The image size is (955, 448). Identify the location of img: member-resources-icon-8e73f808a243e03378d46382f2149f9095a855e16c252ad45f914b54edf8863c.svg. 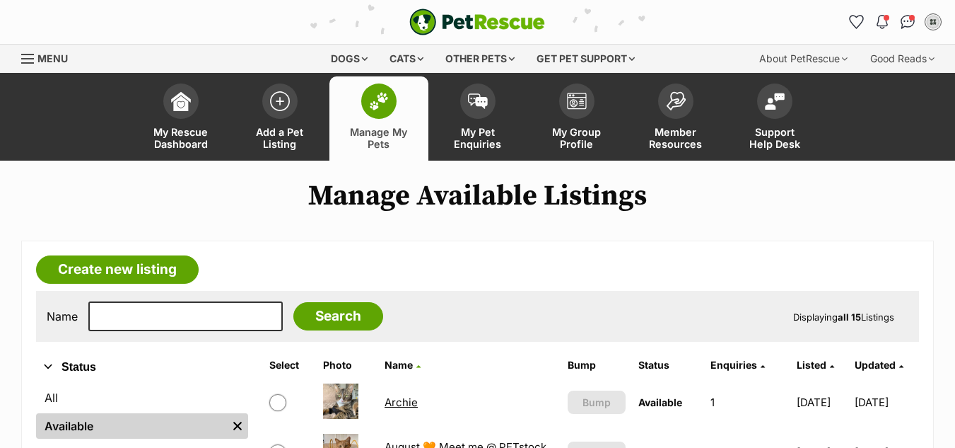
(676, 100).